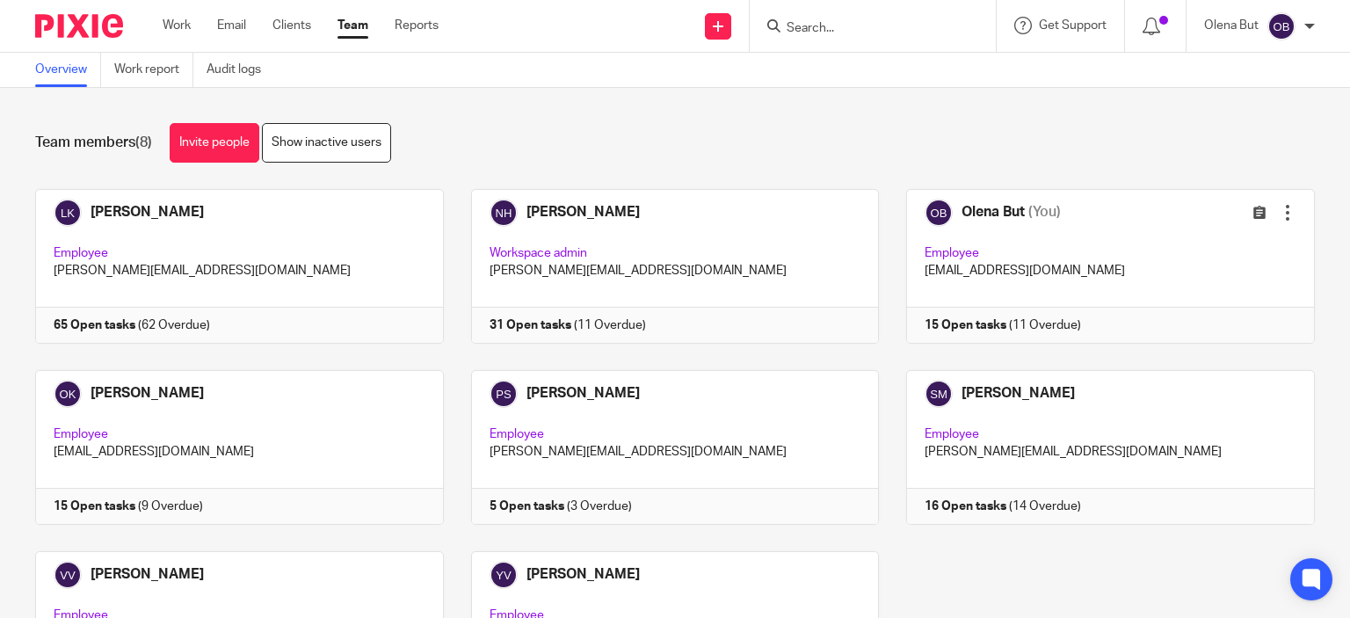 Image resolution: width=1350 pixels, height=618 pixels. What do you see at coordinates (417, 25) in the screenshot?
I see `a: Reports` at bounding box center [417, 25].